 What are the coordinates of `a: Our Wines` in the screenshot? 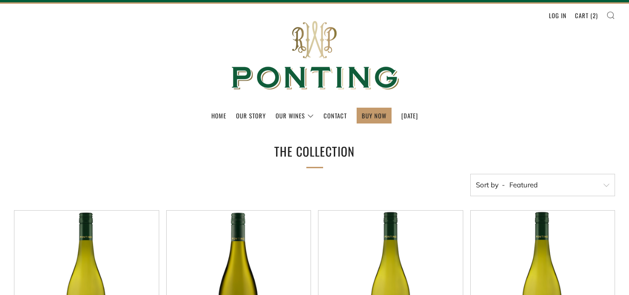 It's located at (295, 115).